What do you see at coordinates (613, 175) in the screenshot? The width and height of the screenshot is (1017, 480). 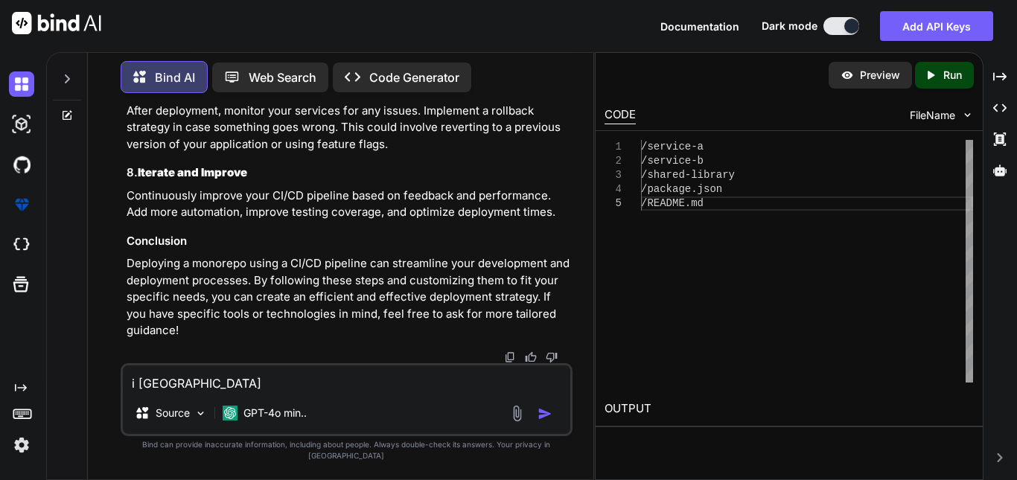 I see `div: 3` at bounding box center [613, 175].